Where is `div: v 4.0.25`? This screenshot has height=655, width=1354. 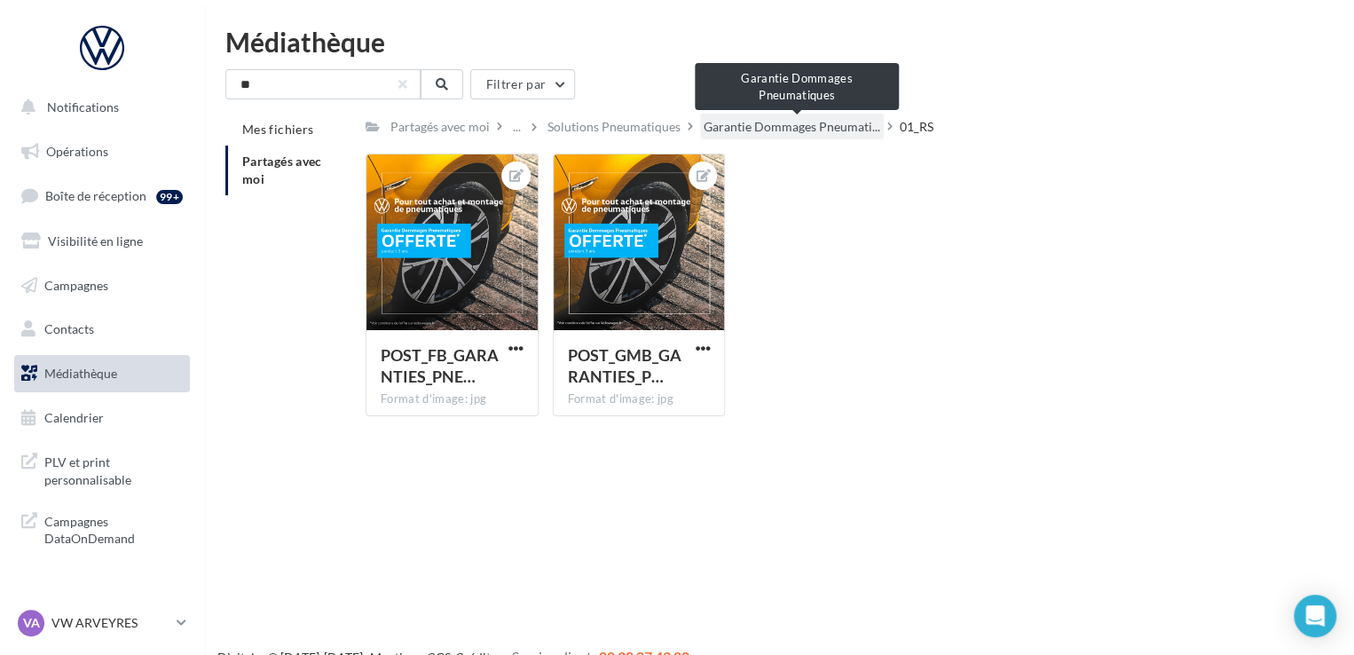
div: v 4.0.25 is located at coordinates (68, 35).